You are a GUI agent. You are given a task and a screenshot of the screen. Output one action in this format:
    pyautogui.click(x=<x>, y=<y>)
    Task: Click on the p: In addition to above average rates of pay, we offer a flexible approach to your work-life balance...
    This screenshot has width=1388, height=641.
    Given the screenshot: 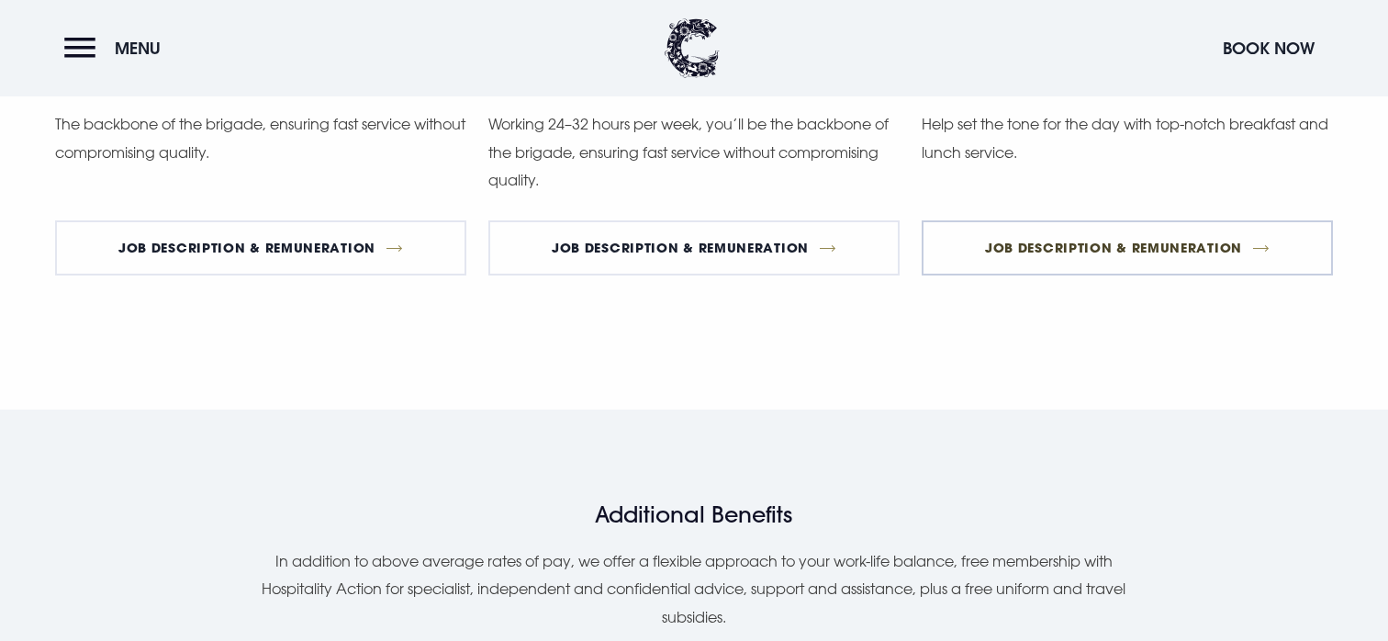 What is the action you would take?
    pyautogui.click(x=694, y=588)
    